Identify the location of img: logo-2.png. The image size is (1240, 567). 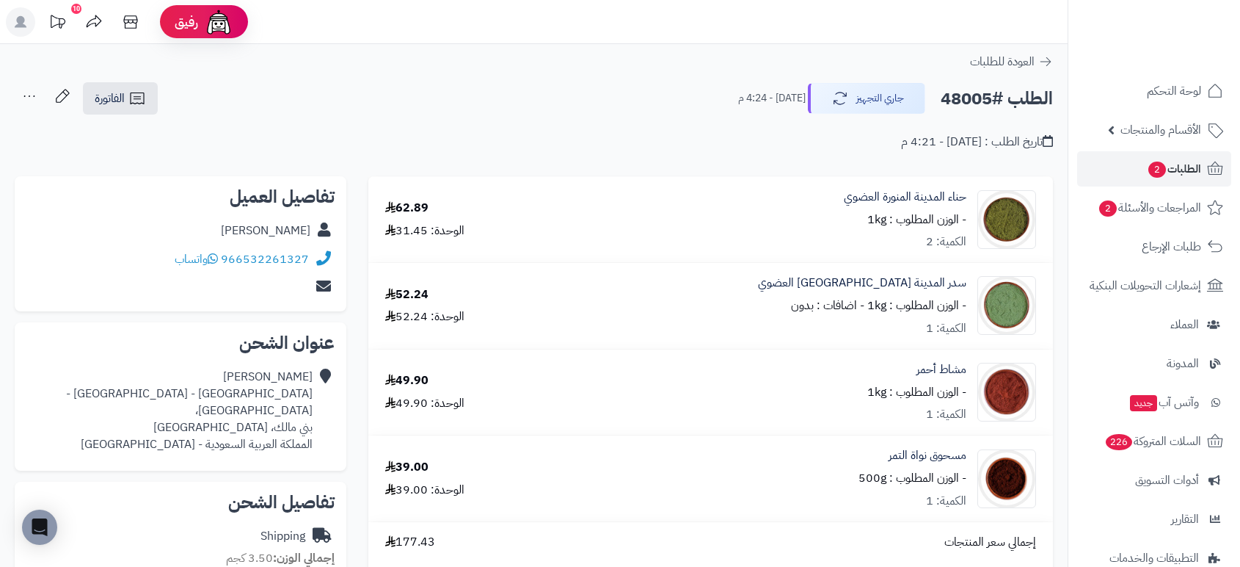
(1183, 53).